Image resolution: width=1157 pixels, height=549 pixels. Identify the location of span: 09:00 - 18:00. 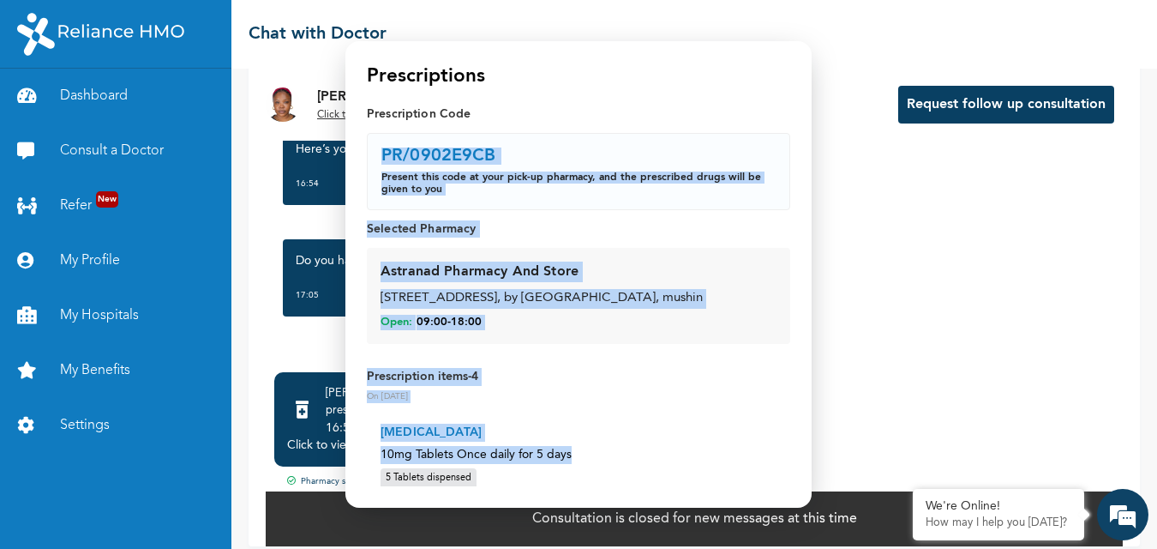
(449, 322).